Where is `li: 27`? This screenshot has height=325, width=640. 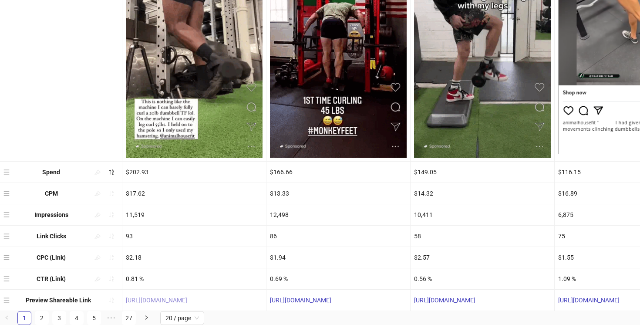
li: 27 is located at coordinates (129, 318).